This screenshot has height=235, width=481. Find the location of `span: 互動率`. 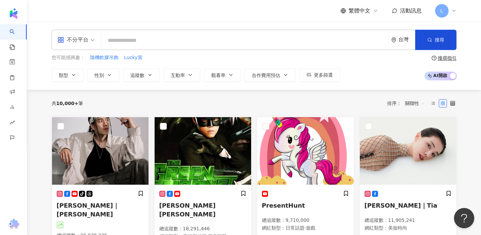

span: 互動率 is located at coordinates (178, 75).